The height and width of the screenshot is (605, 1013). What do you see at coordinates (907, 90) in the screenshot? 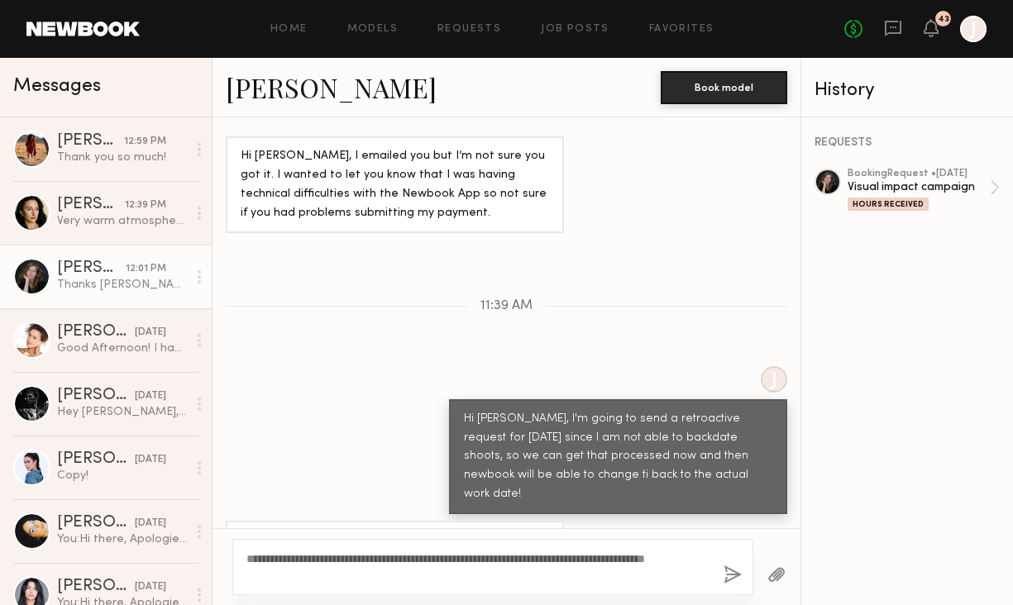
I see `div: History` at bounding box center [907, 90].